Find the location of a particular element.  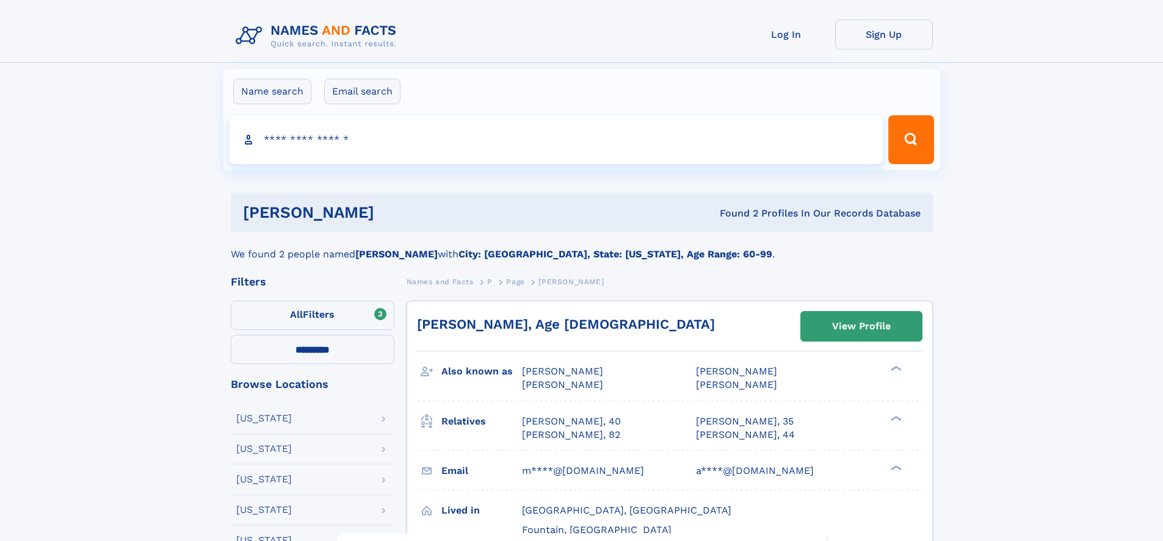

h3: Email is located at coordinates (482, 471).